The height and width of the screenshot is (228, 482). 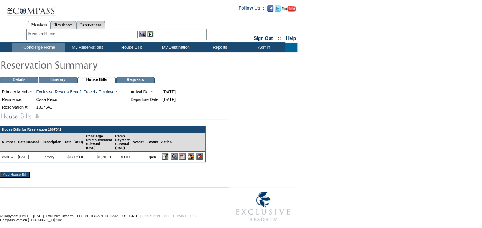 I want to click on td: My Reservations, so click(x=87, y=47).